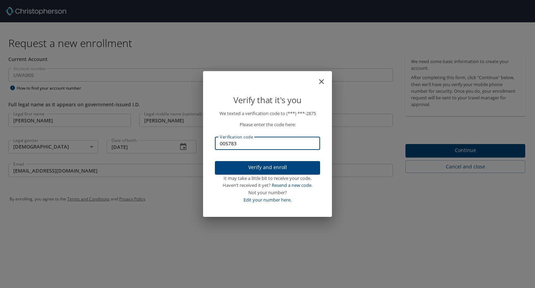  I want to click on button: Verify and enroll, so click(268, 168).